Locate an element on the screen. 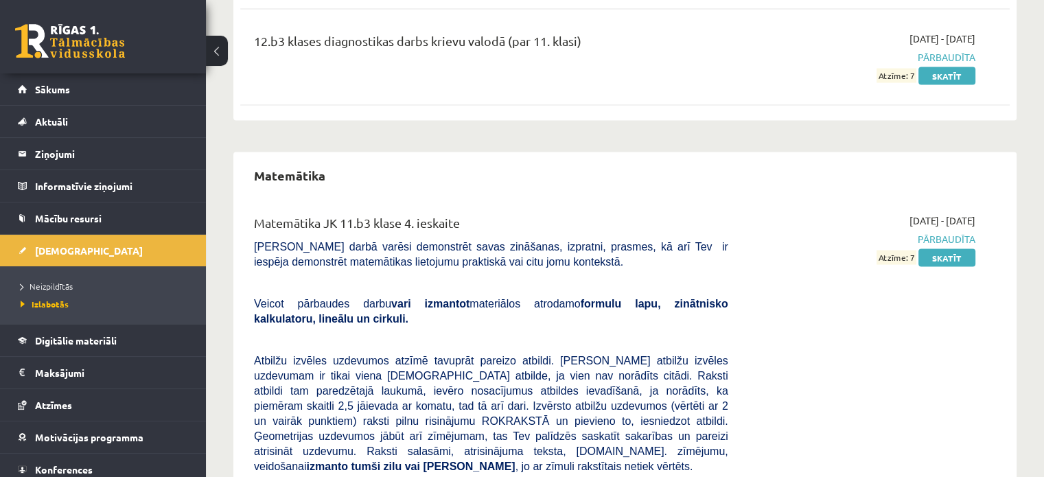  legend: Ziņojumi is located at coordinates (112, 154).